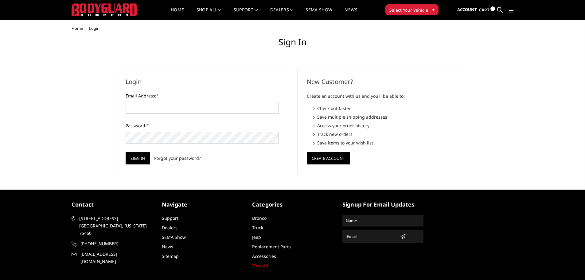 The width and height of the screenshot is (585, 280). What do you see at coordinates (467, 10) in the screenshot?
I see `span: Account` at bounding box center [467, 10].